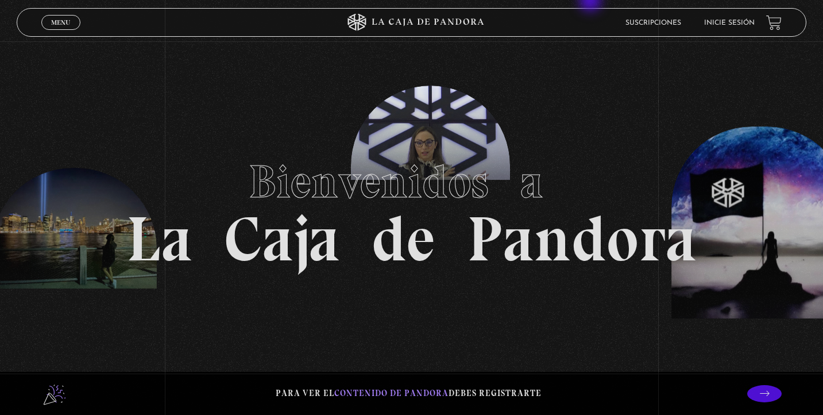 The height and width of the screenshot is (415, 823). What do you see at coordinates (60, 33) in the screenshot?
I see `span: Cerrar` at bounding box center [60, 33].